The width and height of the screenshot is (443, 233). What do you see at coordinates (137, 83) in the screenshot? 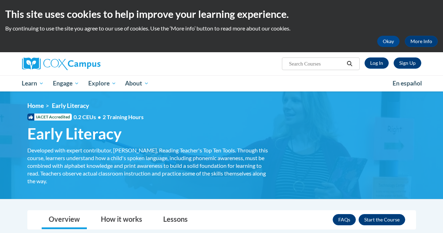
I see `a: About` at bounding box center [137, 83].